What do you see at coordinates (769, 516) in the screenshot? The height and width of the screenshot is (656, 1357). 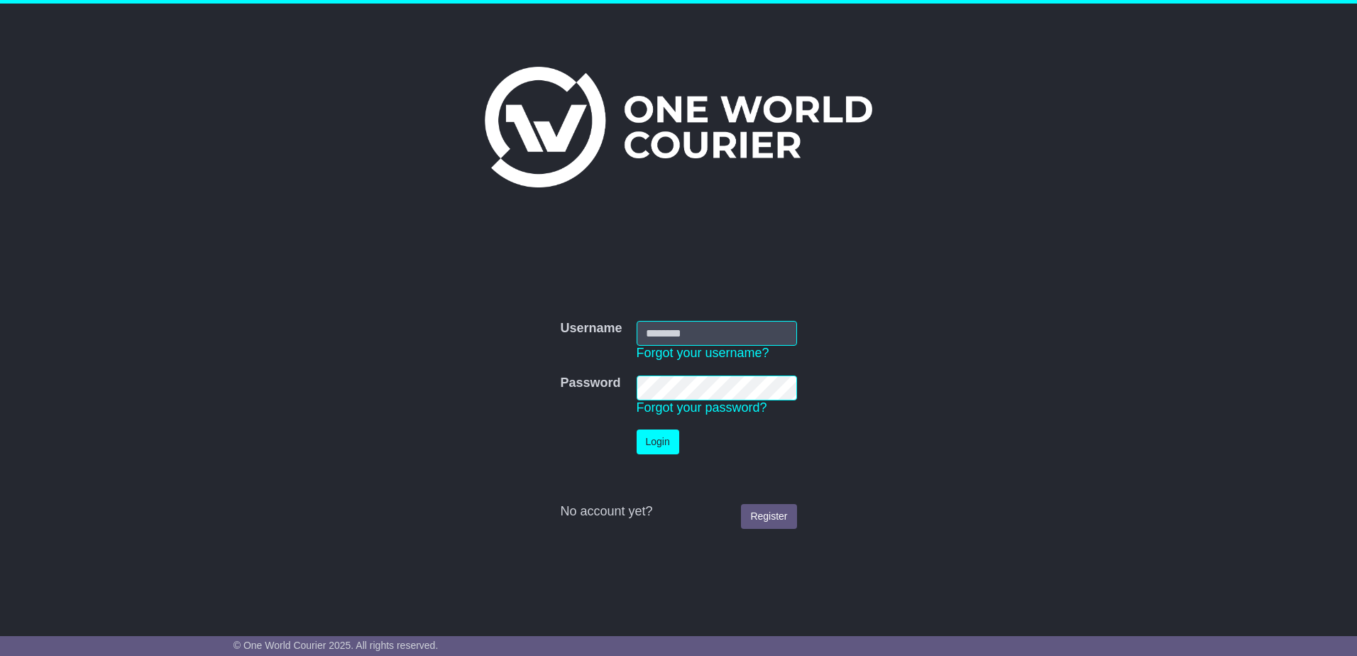 I see `a: Register` at bounding box center [769, 516].